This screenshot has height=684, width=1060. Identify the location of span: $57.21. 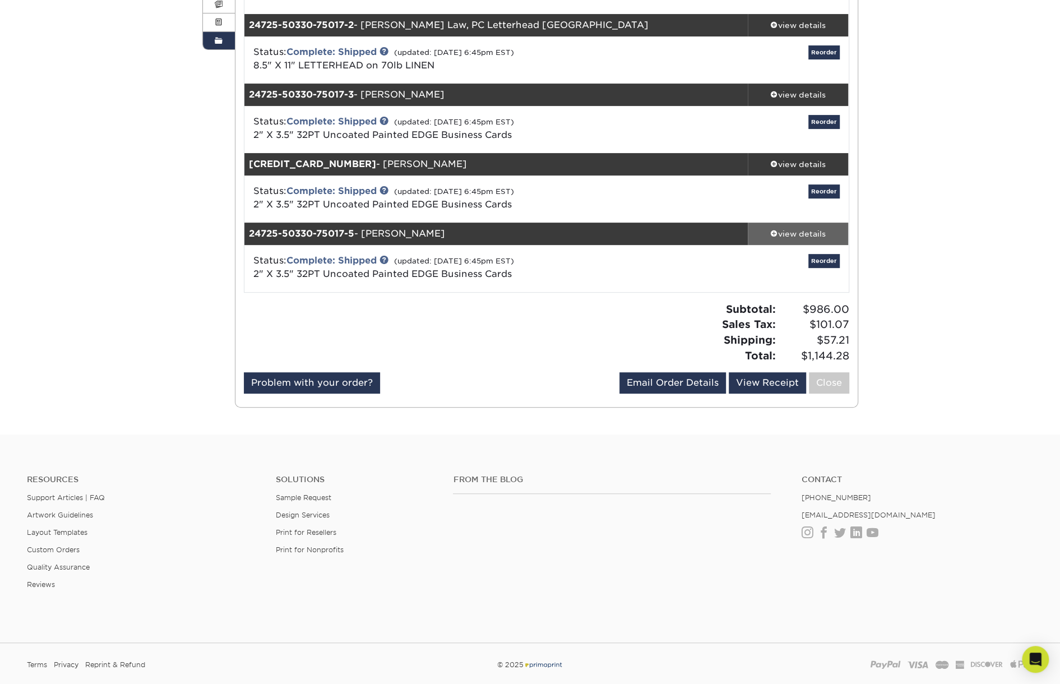
(814, 340).